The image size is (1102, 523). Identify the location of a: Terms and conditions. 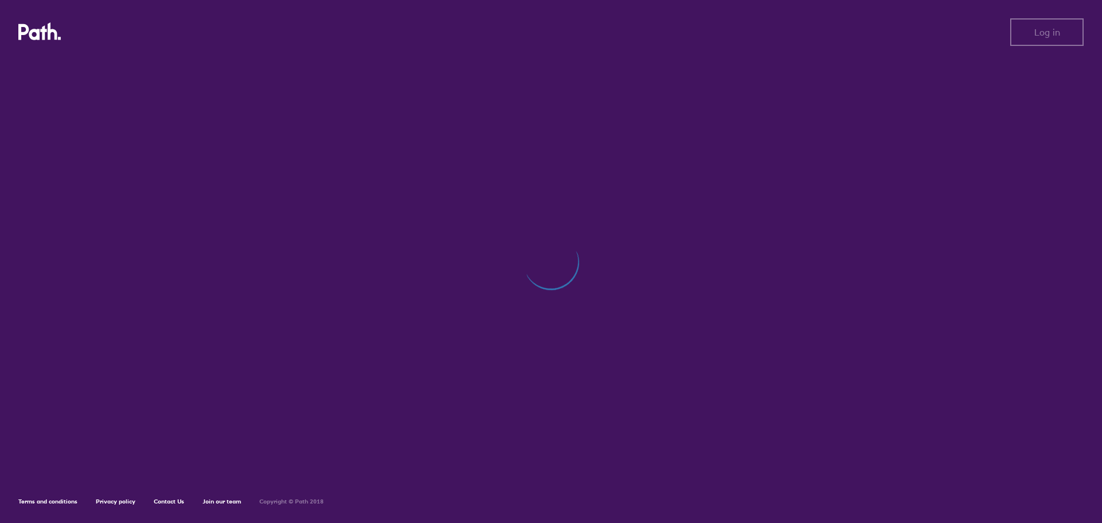
(48, 501).